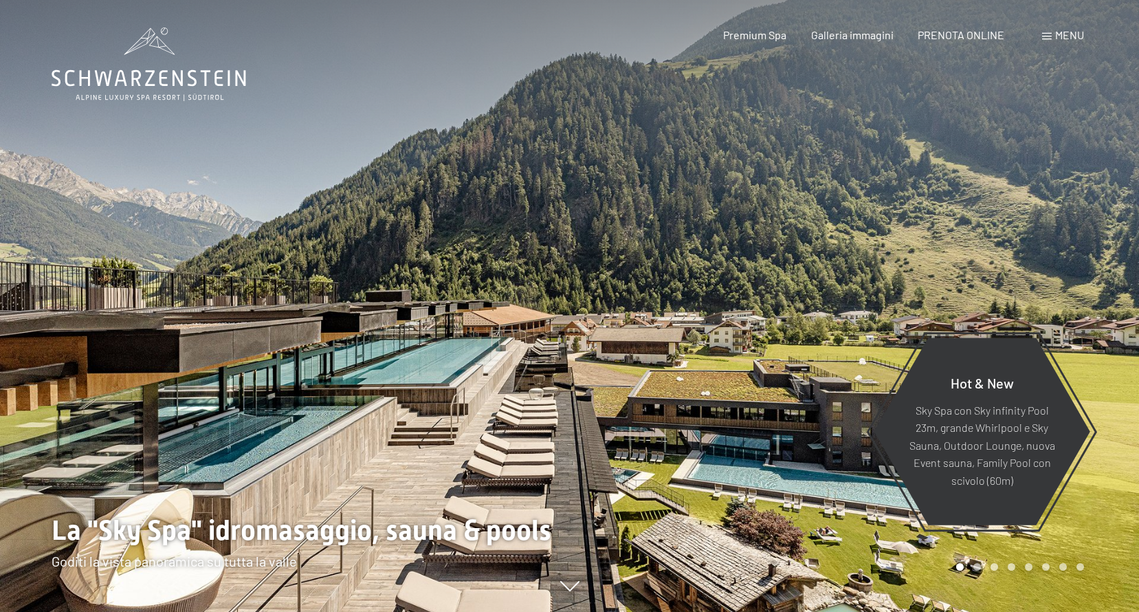  What do you see at coordinates (977, 566) in the screenshot?
I see `div: Carousel Page 2` at bounding box center [977, 566].